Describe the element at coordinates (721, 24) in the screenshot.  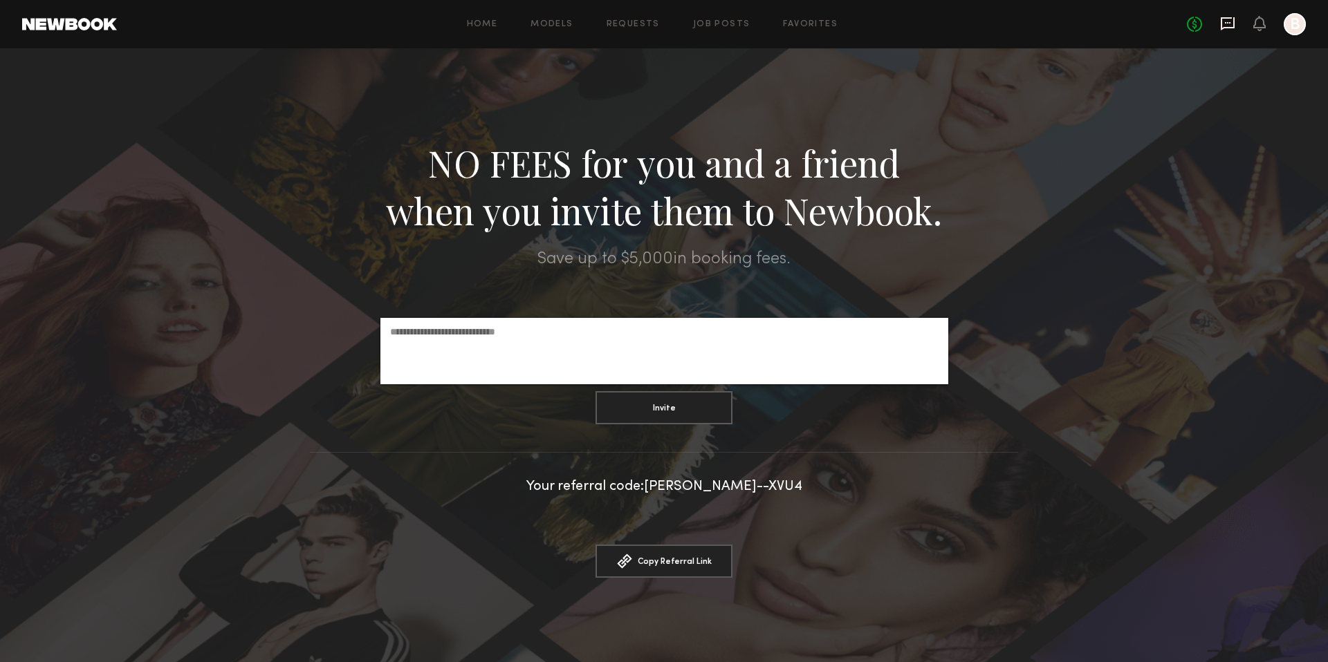
I see `a: Job Posts` at that location.